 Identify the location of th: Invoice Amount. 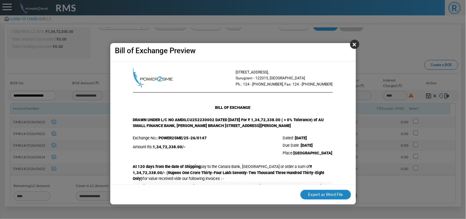
(255, 186).